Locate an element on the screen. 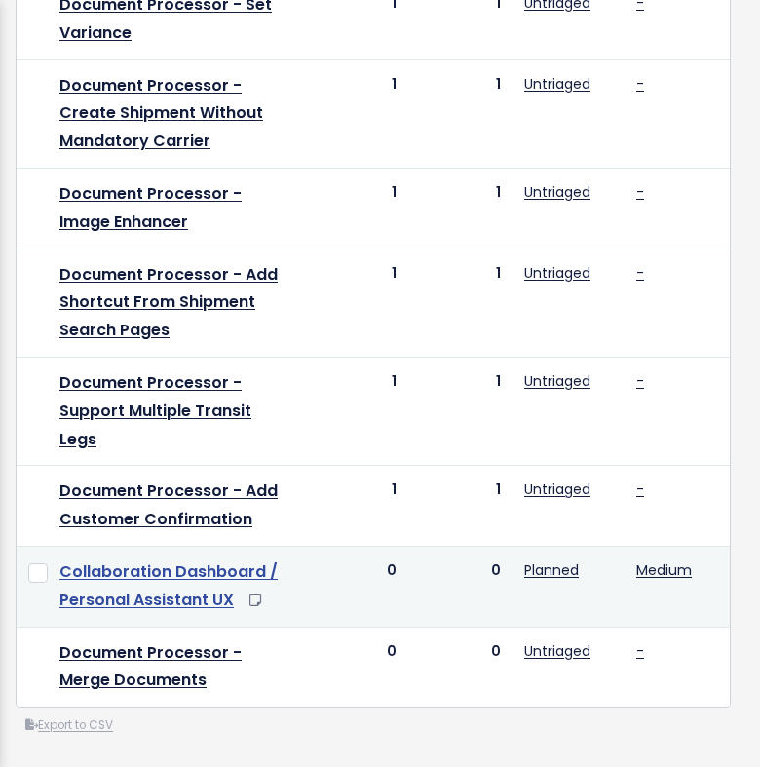 The width and height of the screenshot is (760, 767). a: Document Processor - Create Shipment Without Mandatory Carrier is located at coordinates (161, 113).